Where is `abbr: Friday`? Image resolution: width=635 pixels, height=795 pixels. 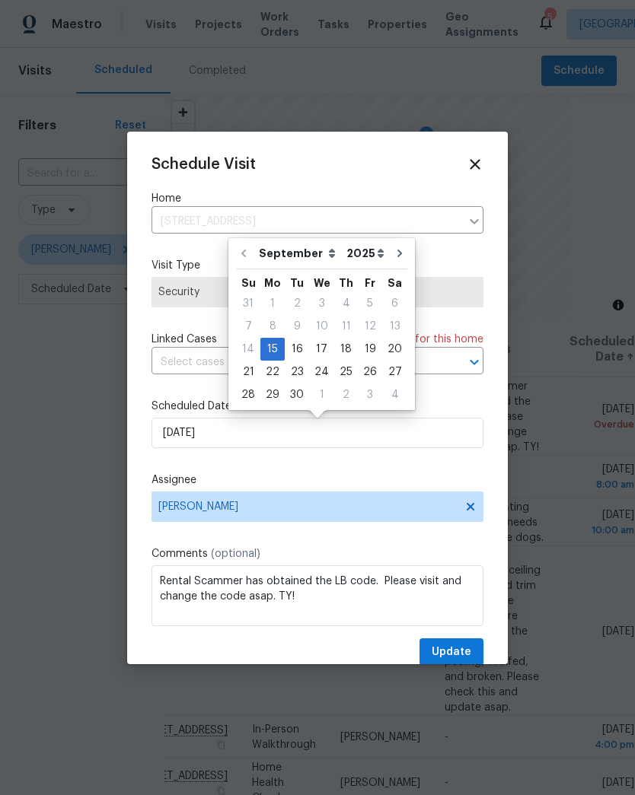 abbr: Friday is located at coordinates (370, 283).